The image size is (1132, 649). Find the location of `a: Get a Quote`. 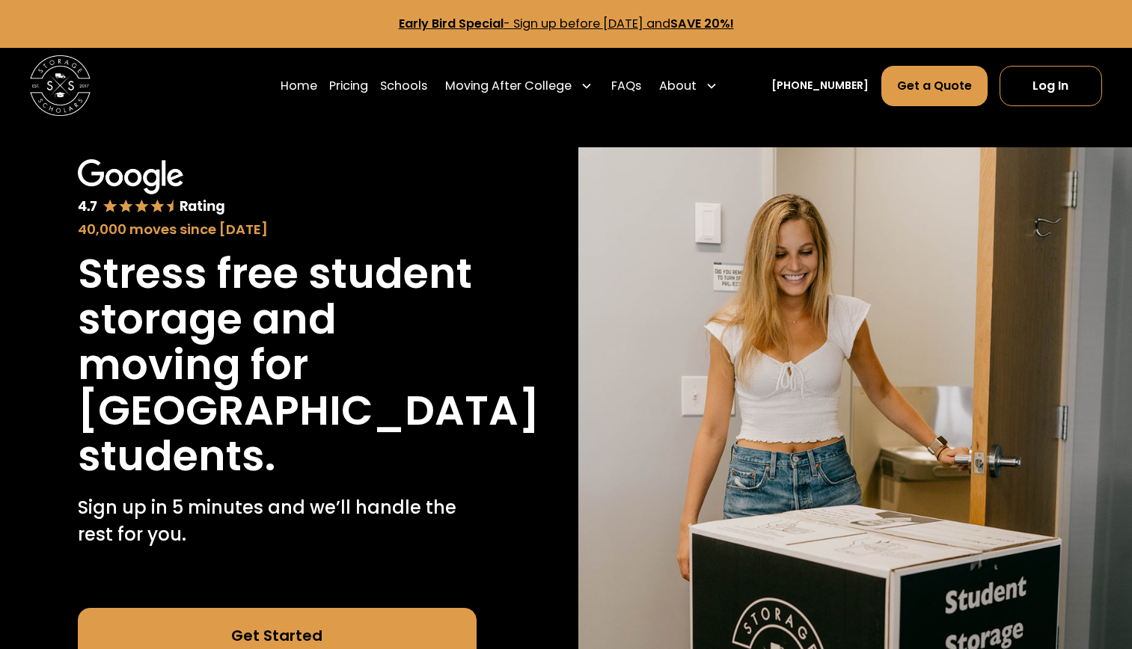

a: Get a Quote is located at coordinates (934, 86).